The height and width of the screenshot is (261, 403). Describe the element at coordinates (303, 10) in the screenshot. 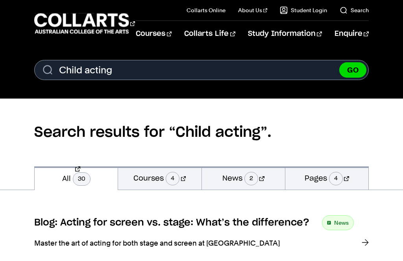

I see `a: Student Login` at that location.